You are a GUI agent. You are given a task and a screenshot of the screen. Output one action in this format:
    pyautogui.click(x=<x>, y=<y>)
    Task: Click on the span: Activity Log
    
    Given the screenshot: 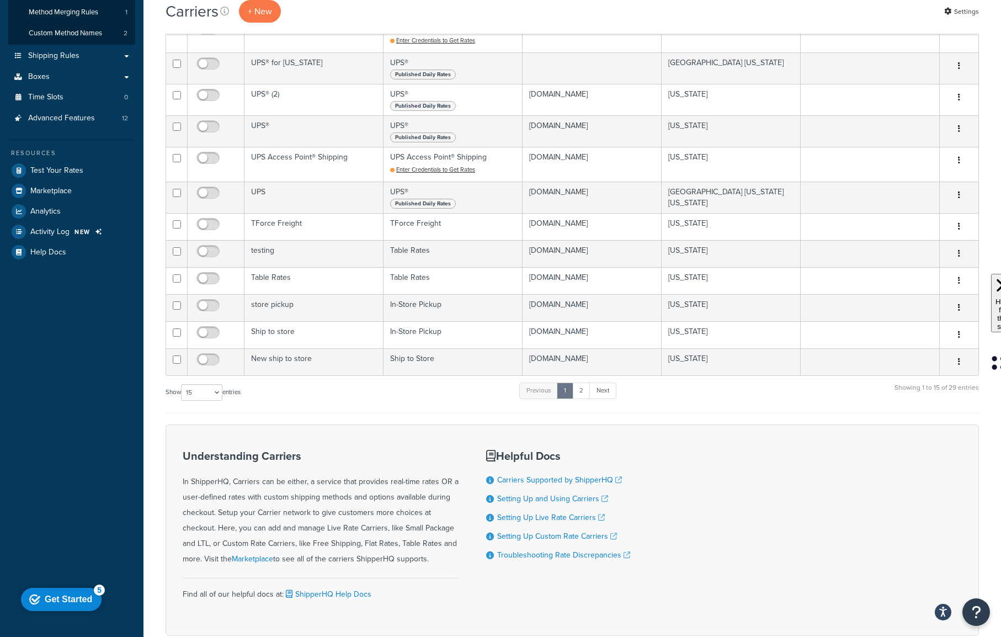 What is the action you would take?
    pyautogui.click(x=50, y=232)
    